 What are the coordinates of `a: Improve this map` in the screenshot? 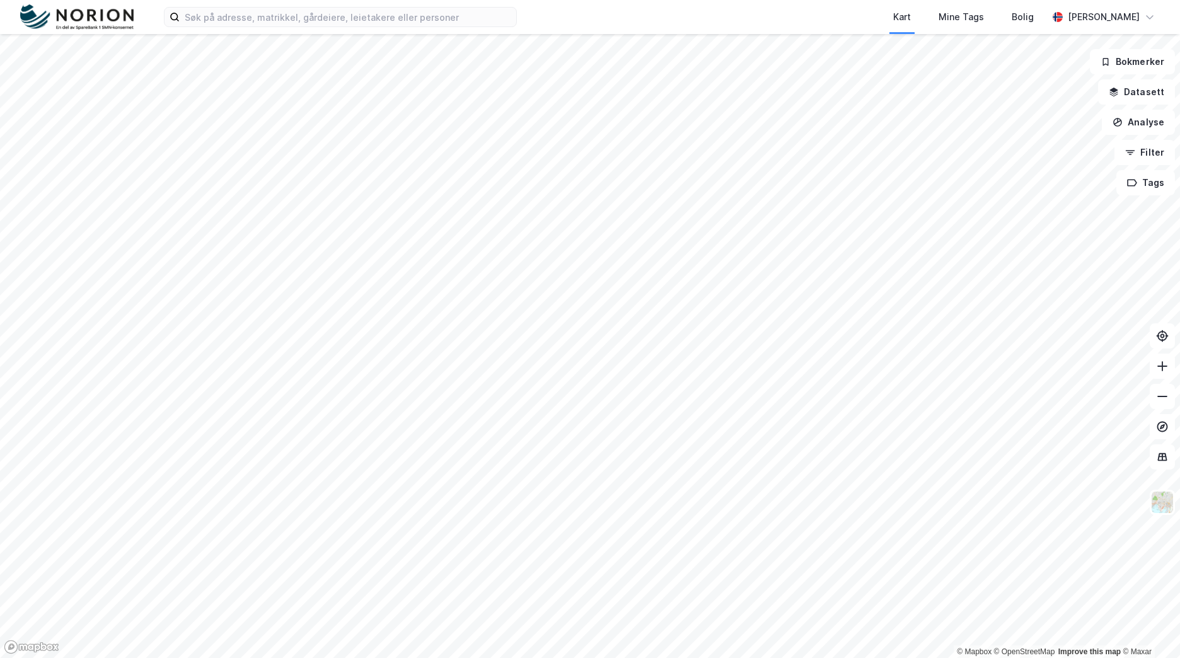 It's located at (1090, 652).